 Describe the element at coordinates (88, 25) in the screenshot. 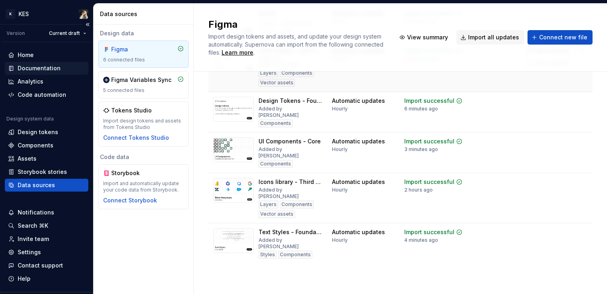

I see `button: Collapse sidebar` at that location.